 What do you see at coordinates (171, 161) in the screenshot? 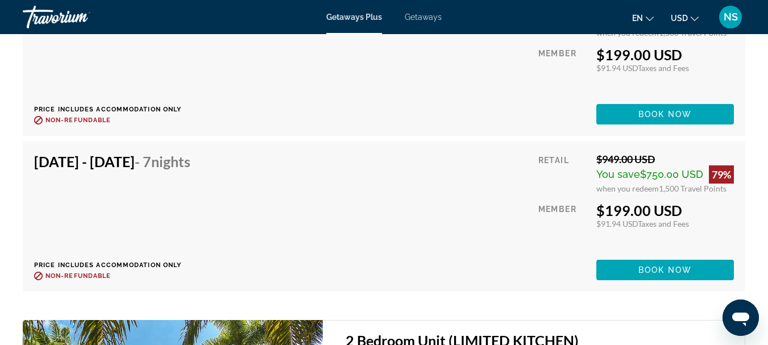
I see `span: Nights` at bounding box center [171, 161].